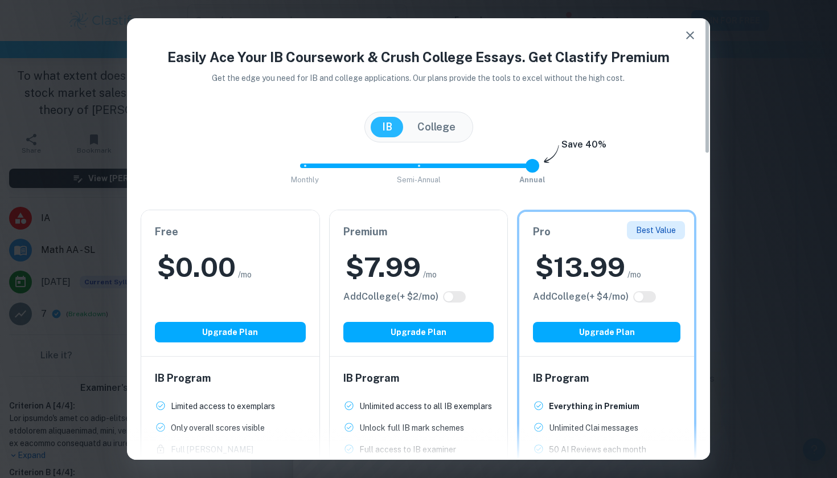  What do you see at coordinates (418, 232) in the screenshot?
I see `h6: Premium` at bounding box center [418, 232].